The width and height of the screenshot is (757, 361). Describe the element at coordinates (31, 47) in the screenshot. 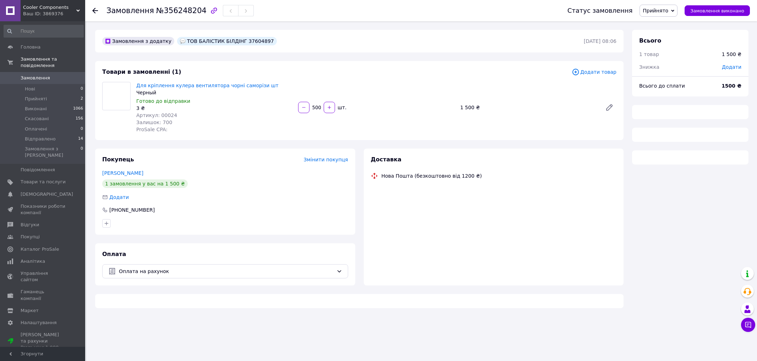

I see `span: Головна` at that location.